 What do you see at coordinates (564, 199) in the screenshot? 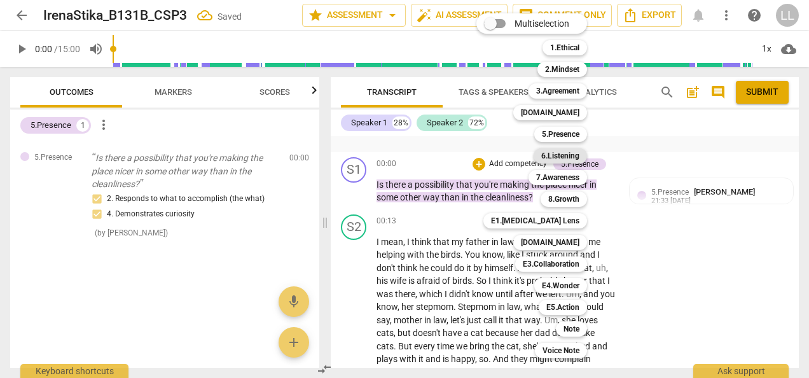
I see `b: 8.Growth` at bounding box center [564, 199].